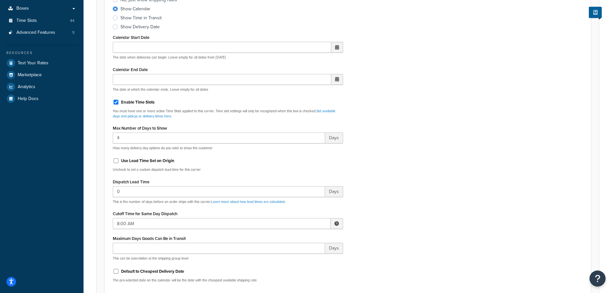  Describe the element at coordinates (248, 201) in the screenshot. I see `a: Learn more about how lead times are calculated.` at that location.